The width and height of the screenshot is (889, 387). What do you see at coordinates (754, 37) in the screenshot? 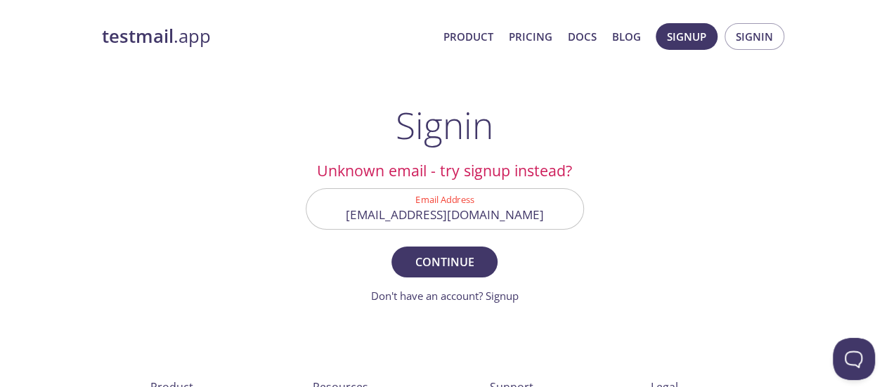
I see `span: Signin` at bounding box center [754, 37].